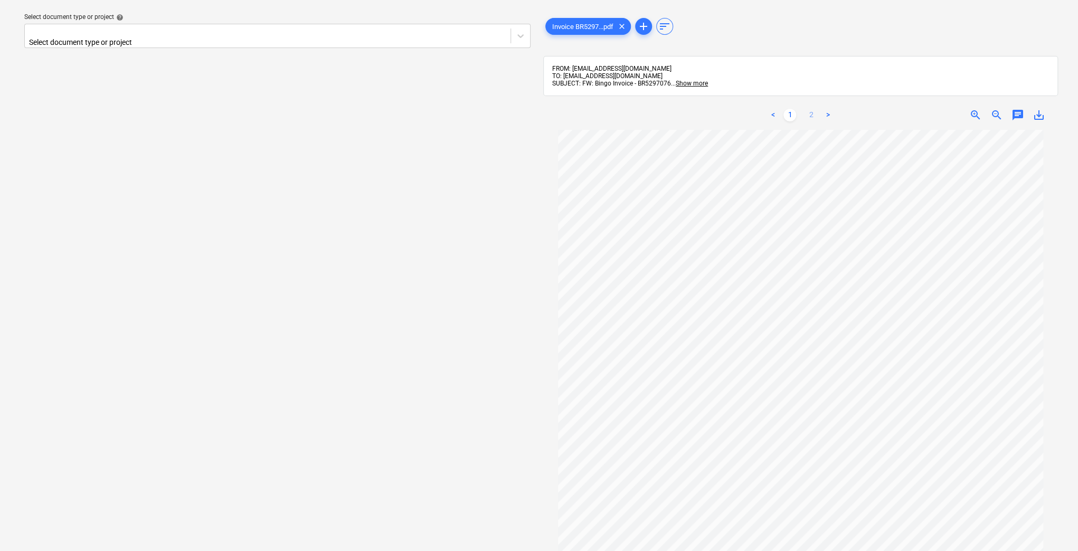 The width and height of the screenshot is (1078, 551). What do you see at coordinates (588, 26) in the screenshot?
I see `div: Invoice BR5297...pdf` at bounding box center [588, 26].